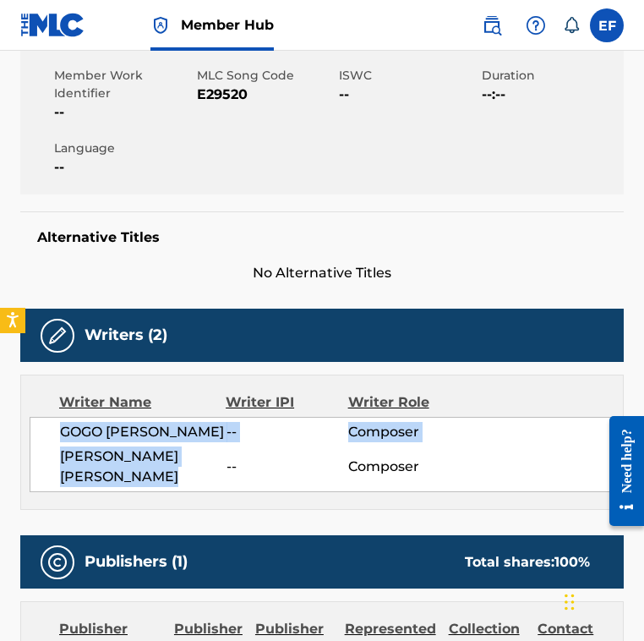 This screenshot has width=644, height=641. Describe the element at coordinates (570, 602) in the screenshot. I see `div: Drag` at that location.